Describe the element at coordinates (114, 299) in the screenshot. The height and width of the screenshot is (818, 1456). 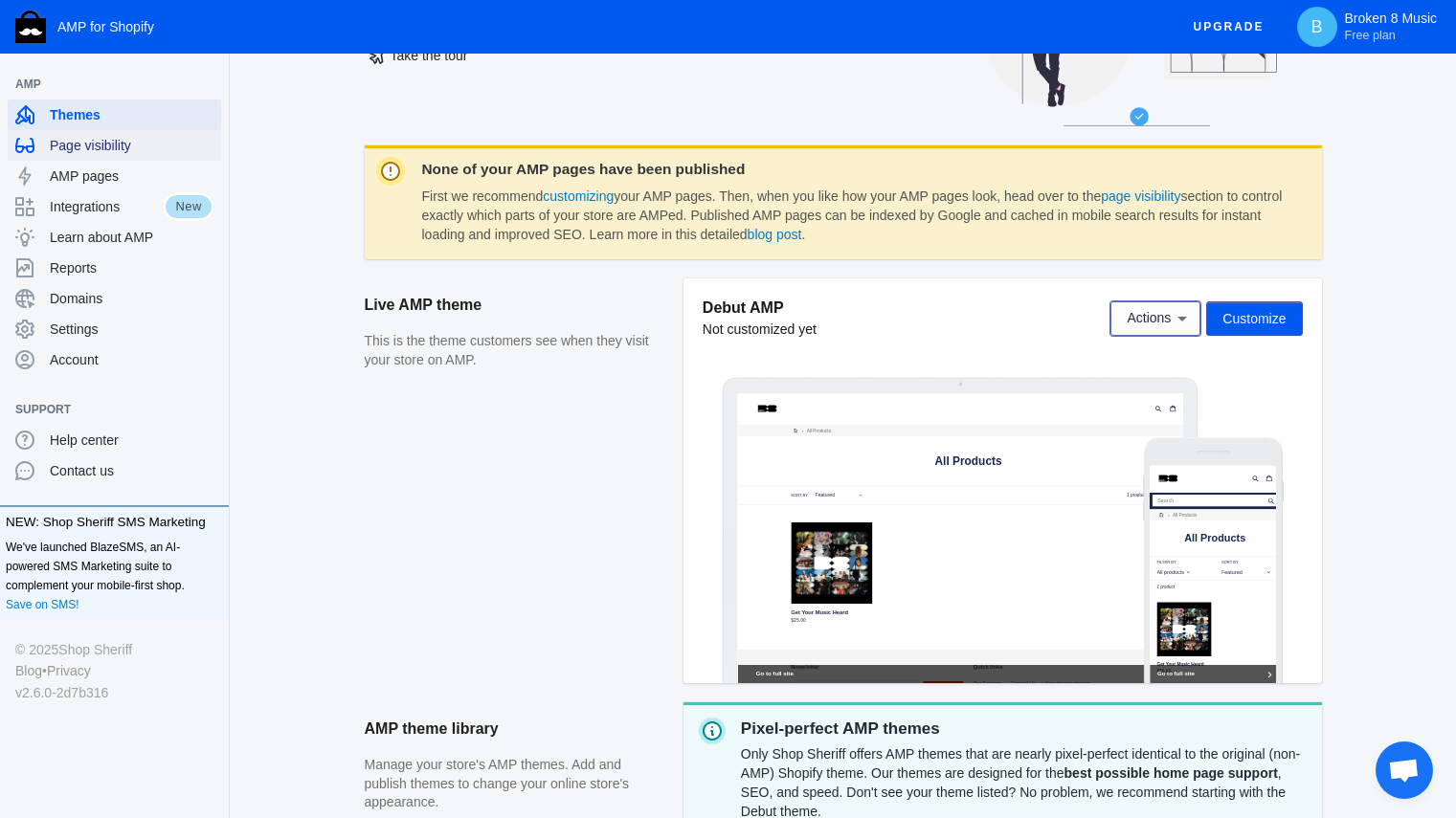
I see `a: Domains` at that location.